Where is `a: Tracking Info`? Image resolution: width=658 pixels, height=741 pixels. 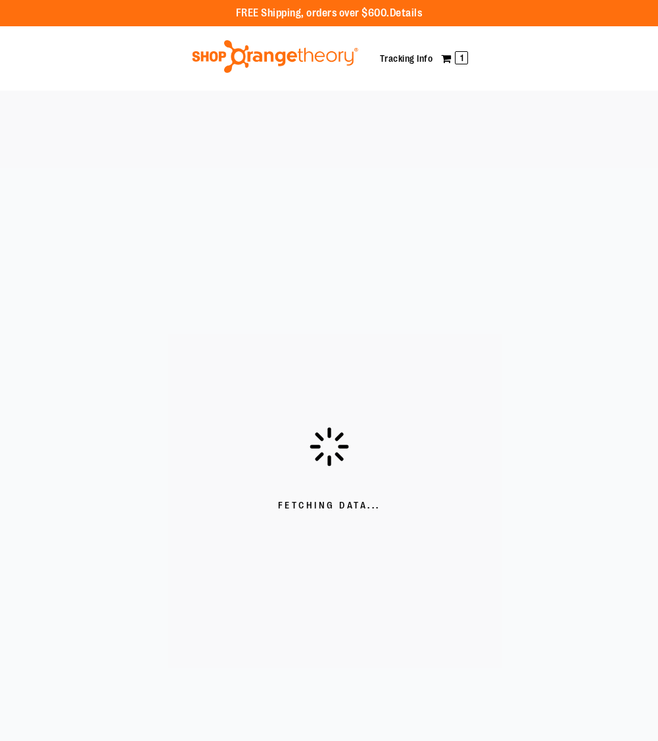
a: Tracking Info is located at coordinates (406, 58).